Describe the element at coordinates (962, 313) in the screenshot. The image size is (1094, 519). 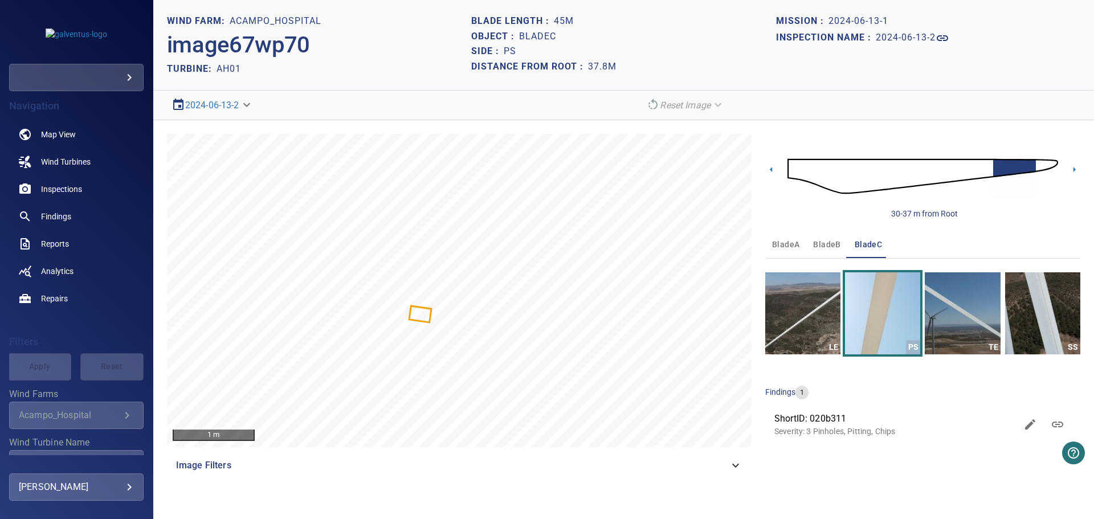
I see `a: TE` at that location.